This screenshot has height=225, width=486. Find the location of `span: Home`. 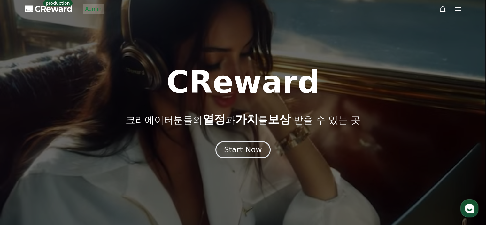

span: Home is located at coordinates (22, 184).